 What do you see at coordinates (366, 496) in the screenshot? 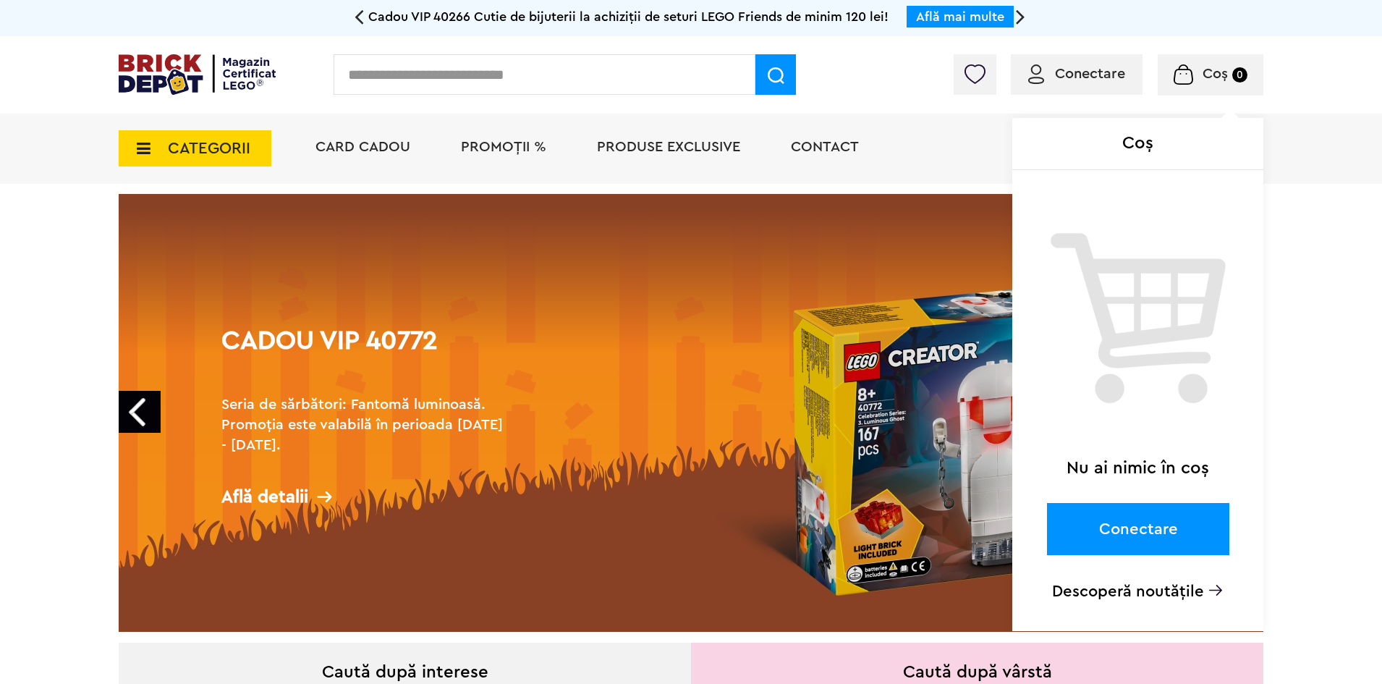
I see `div: Află detalii` at bounding box center [366, 496].